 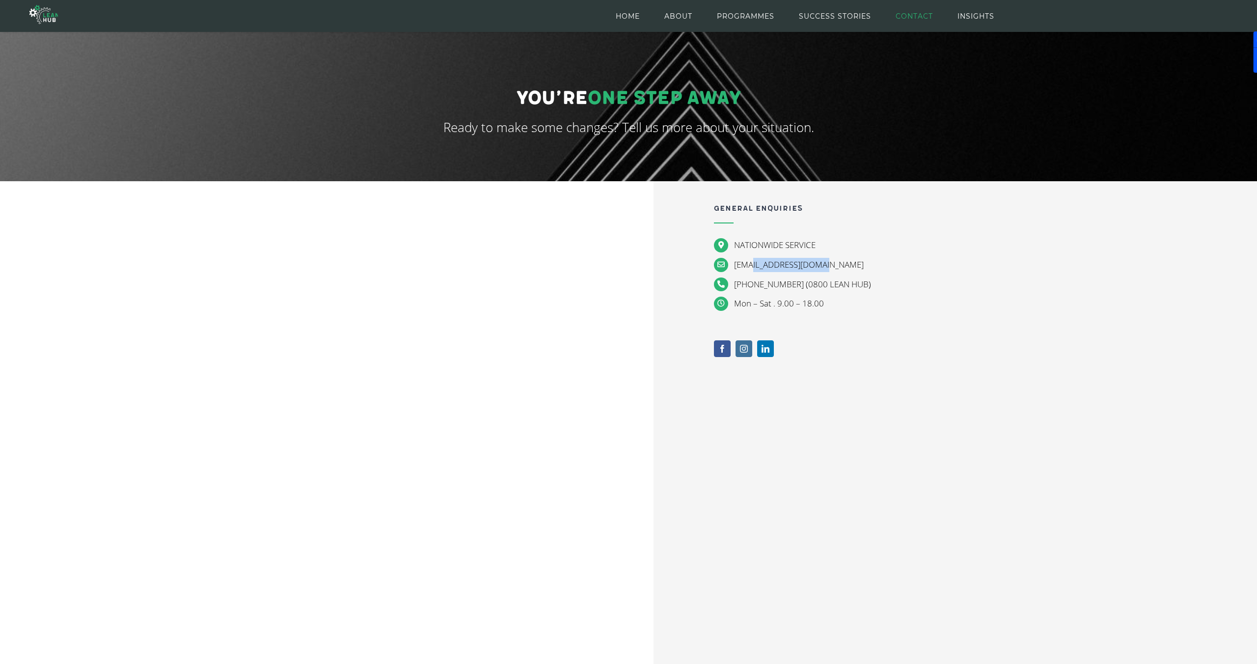 What do you see at coordinates (765, 349) in the screenshot?
I see `a: fusion-linkedin` at bounding box center [765, 349].